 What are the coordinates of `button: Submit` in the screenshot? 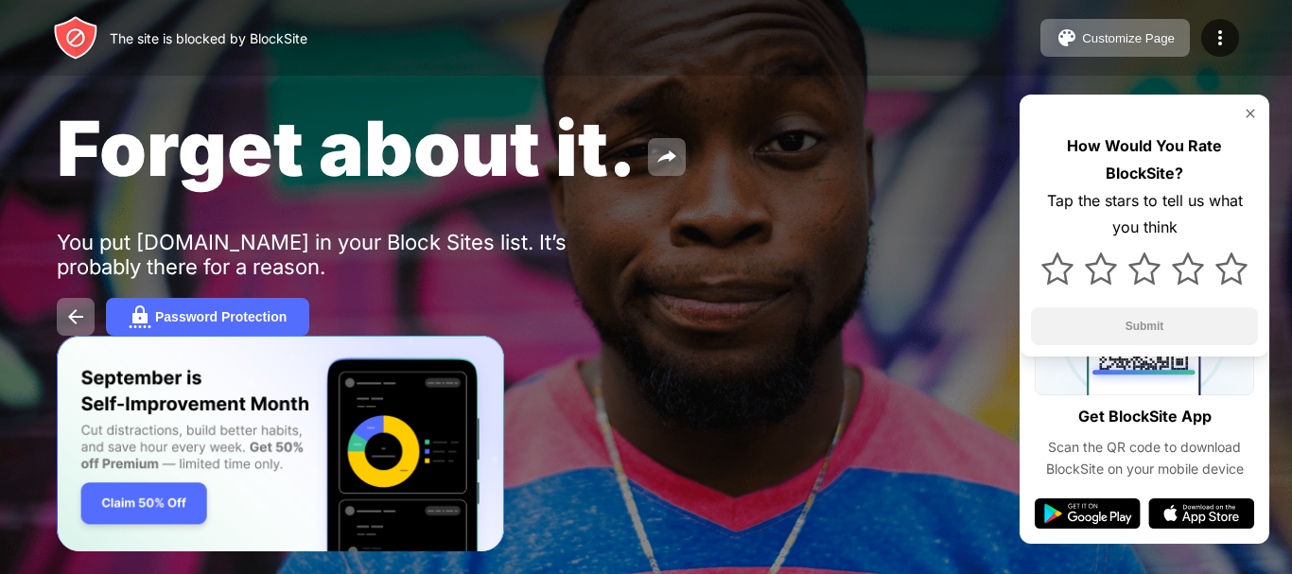 It's located at (1144, 326).